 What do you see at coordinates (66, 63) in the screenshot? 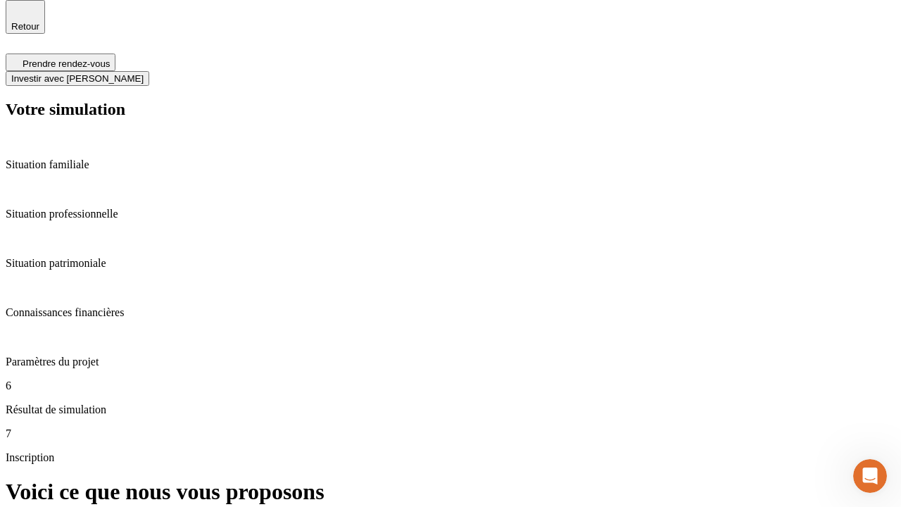
I see `span: Prendre rendez-vous` at bounding box center [66, 63].